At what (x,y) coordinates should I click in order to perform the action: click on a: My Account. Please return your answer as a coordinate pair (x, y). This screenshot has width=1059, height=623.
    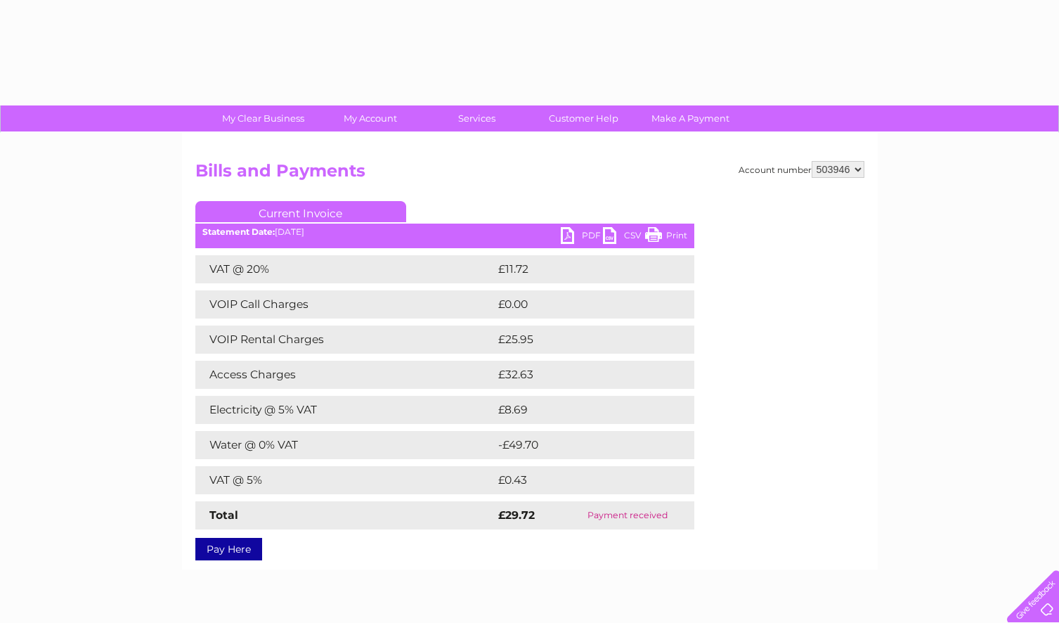
    Looking at the image, I should click on (370, 118).